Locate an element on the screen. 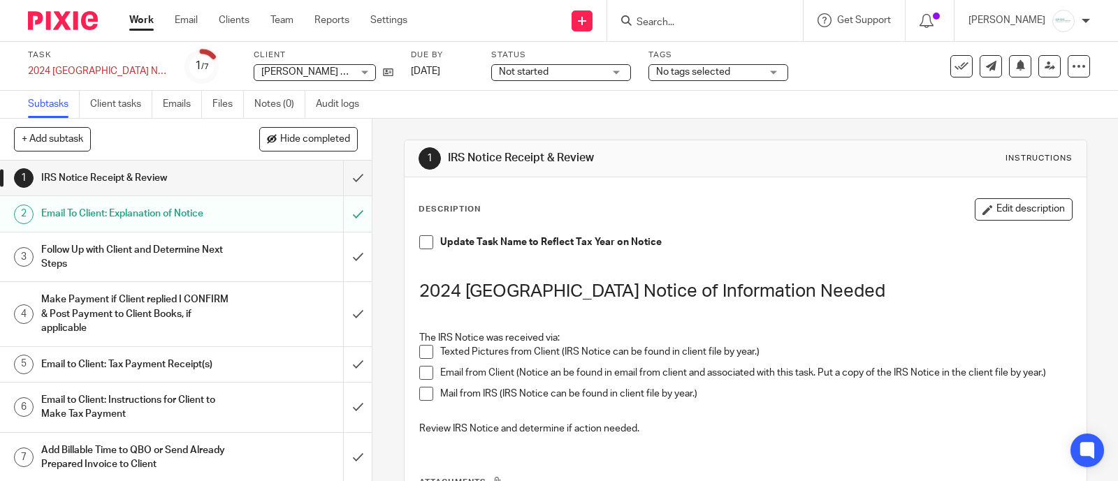 Image resolution: width=1118 pixels, height=481 pixels. h1: Email To Client: Explanation of Notice is located at coordinates (137, 214).